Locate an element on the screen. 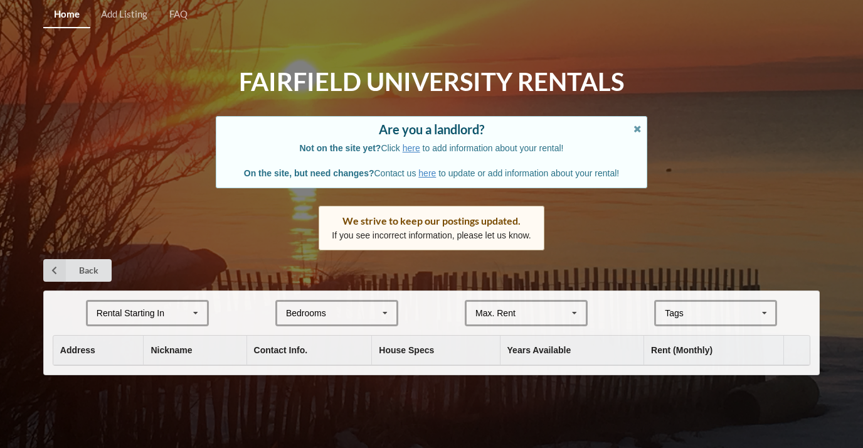 This screenshot has width=863, height=448. div: Are you a landlord? is located at coordinates (432, 129).